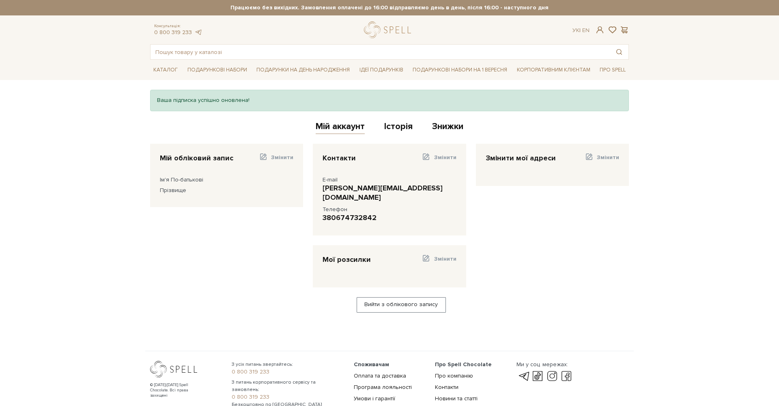 The height and width of the screenshot is (406, 779). What do you see at coordinates (401, 305) in the screenshot?
I see `a: Вийти з облікового запису` at bounding box center [401, 305].